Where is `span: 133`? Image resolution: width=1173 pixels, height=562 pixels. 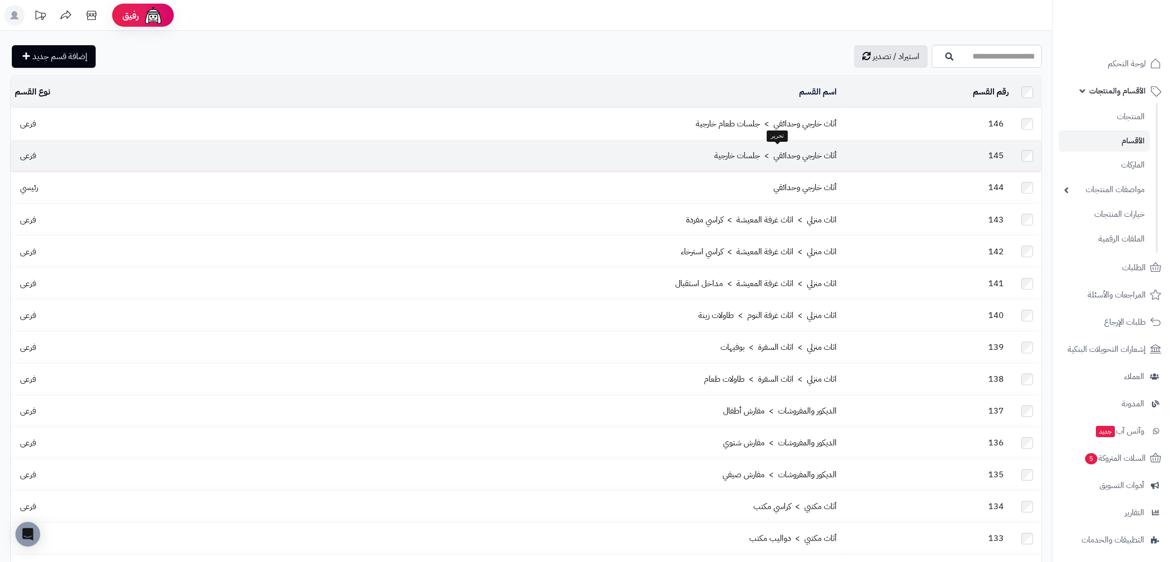
span: 133 is located at coordinates (996, 539).